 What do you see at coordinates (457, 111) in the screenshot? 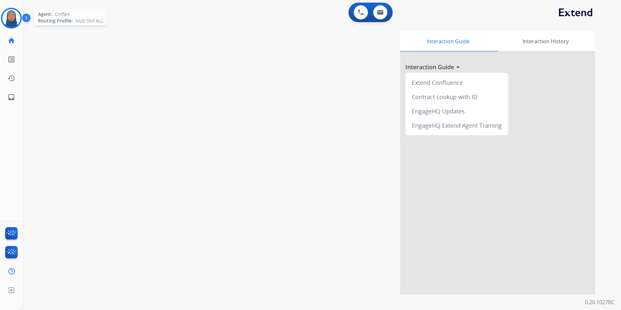
I see `div: EngageHQ Updates` at bounding box center [457, 111].